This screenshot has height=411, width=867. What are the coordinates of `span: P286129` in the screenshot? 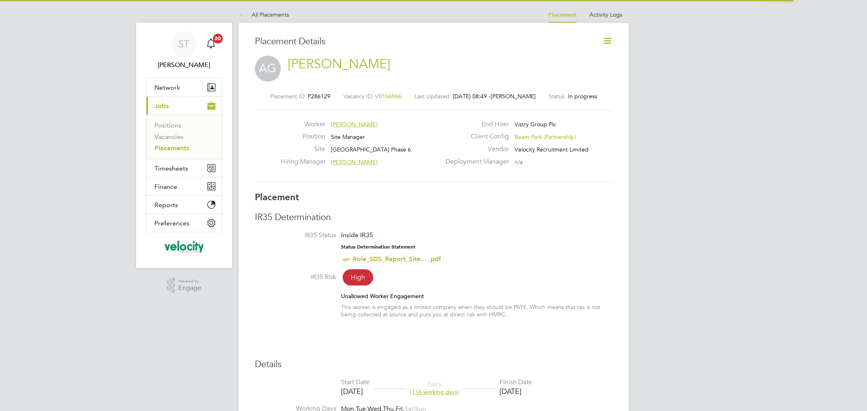 It's located at (319, 96).